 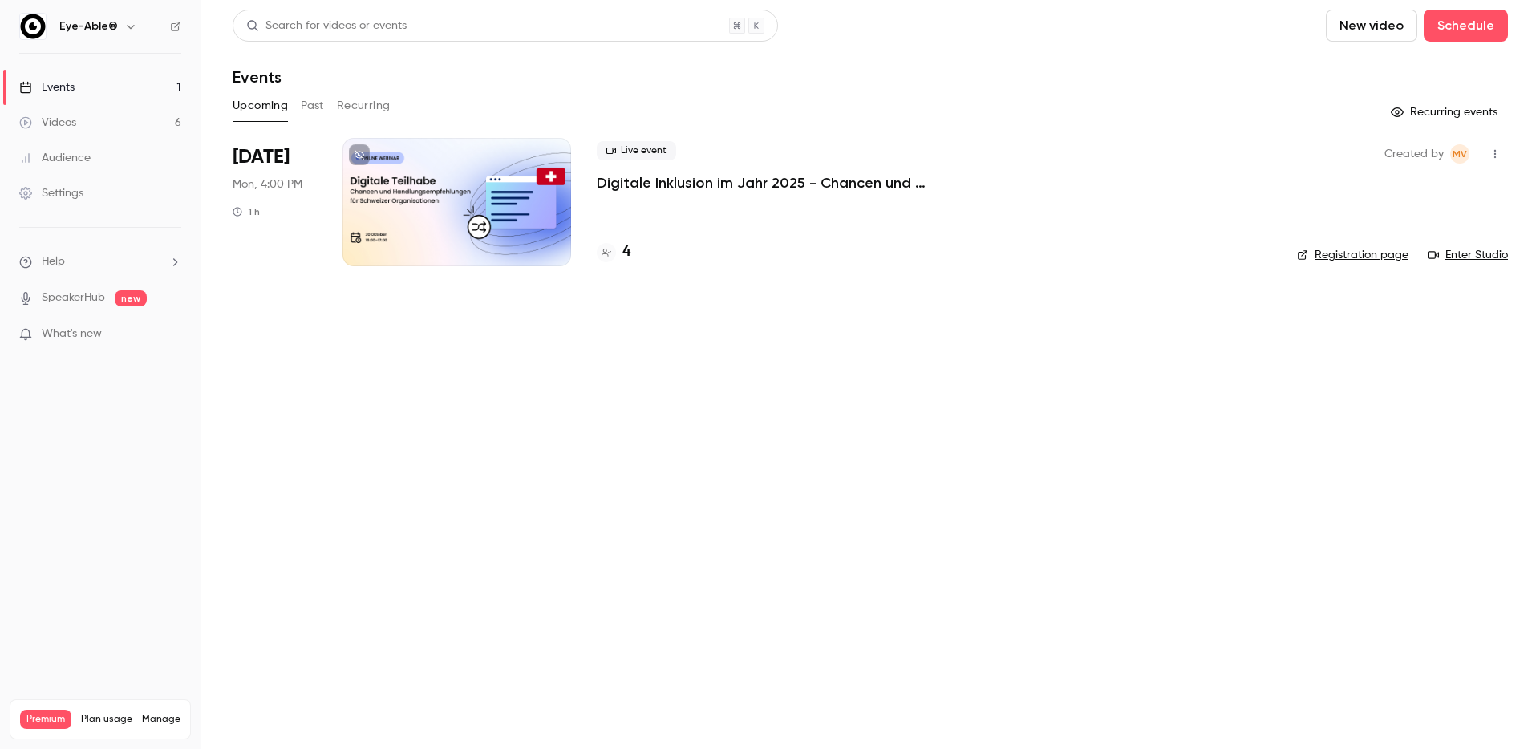 I want to click on h4: 4, so click(x=627, y=252).